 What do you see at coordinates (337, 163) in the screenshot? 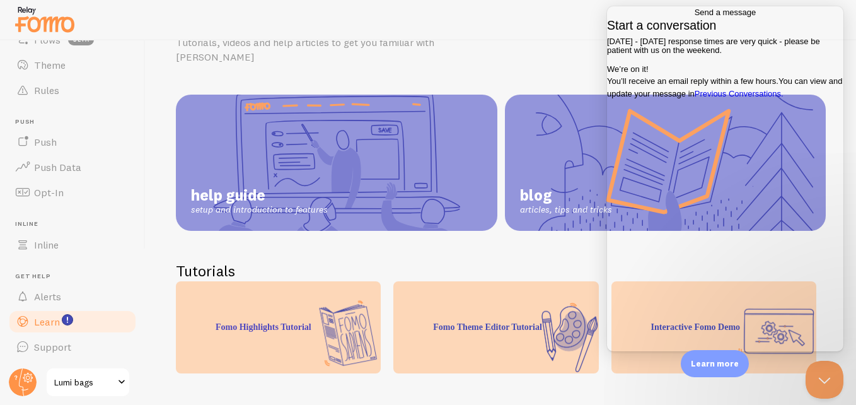
I see `a: help guide setup and introduction to features` at bounding box center [337, 163].